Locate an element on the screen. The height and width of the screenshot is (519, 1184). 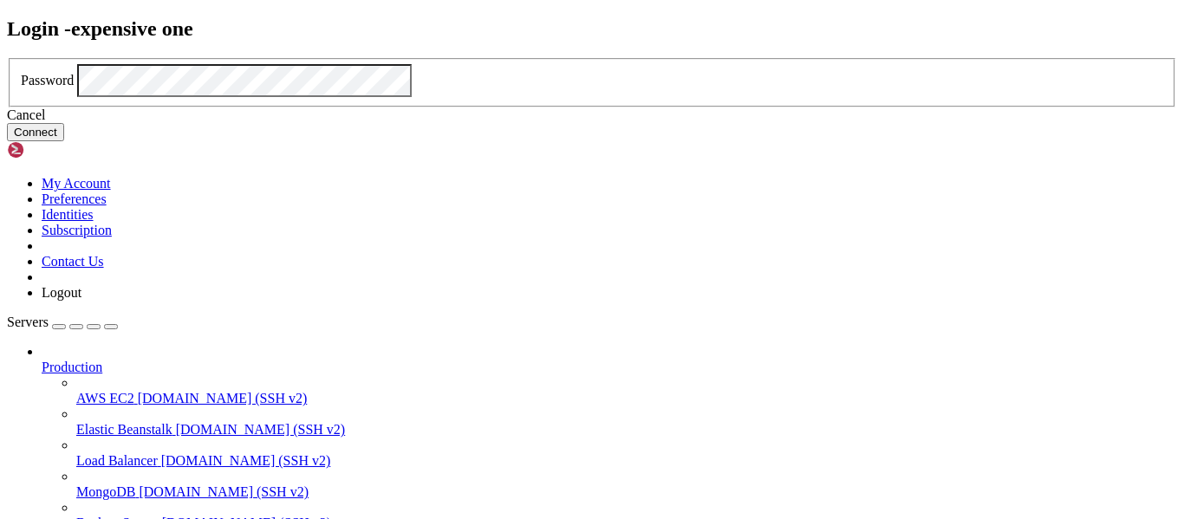
label: Password is located at coordinates (47, 80).